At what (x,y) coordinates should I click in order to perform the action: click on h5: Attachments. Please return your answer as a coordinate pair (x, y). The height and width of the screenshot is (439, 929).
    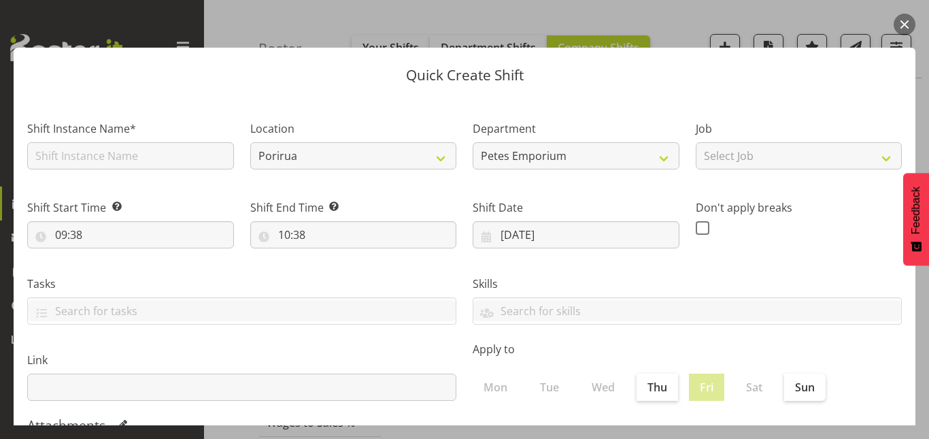
    Looking at the image, I should click on (66, 425).